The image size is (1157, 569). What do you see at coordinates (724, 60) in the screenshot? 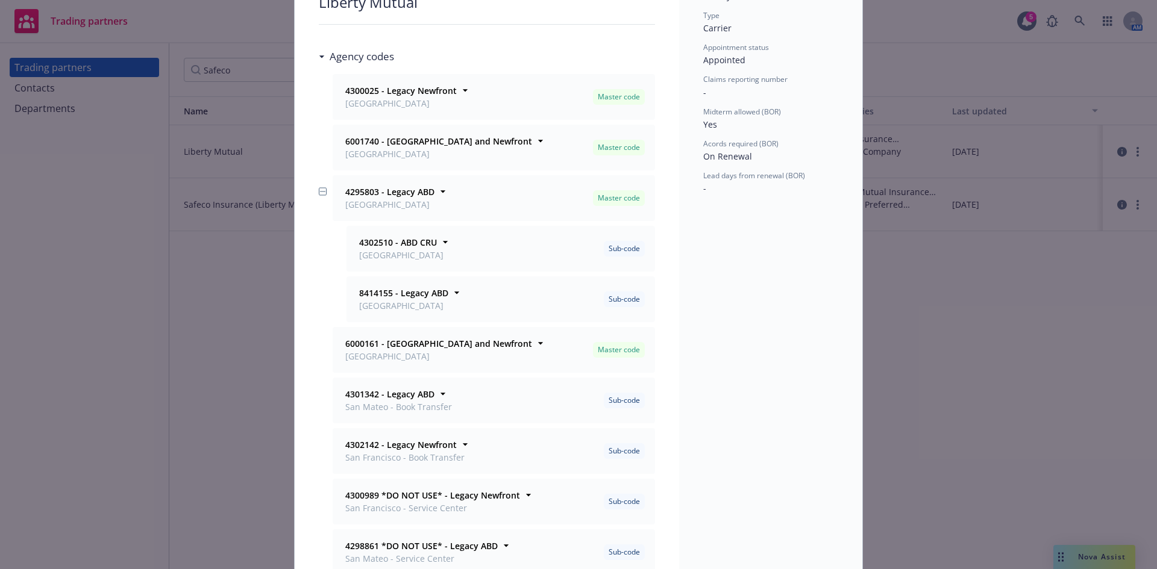
I see `span: Appointed` at bounding box center [724, 60].